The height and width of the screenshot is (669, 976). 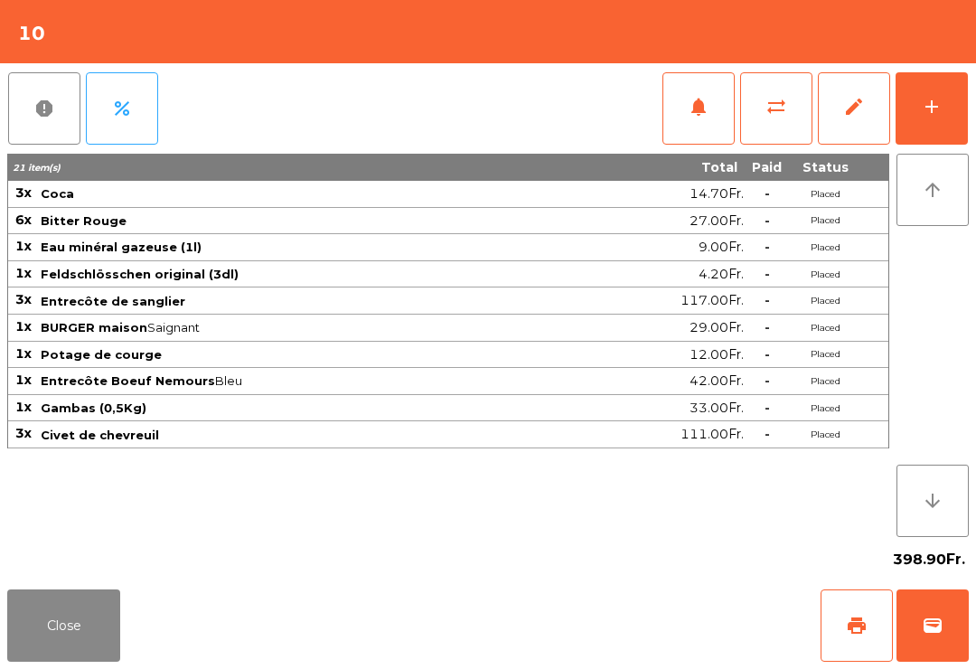 What do you see at coordinates (933, 625) in the screenshot?
I see `span: wallet` at bounding box center [933, 625].